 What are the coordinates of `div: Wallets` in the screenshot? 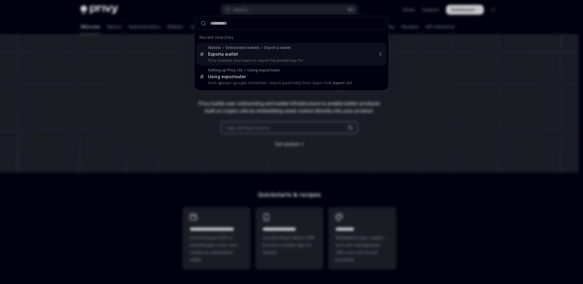 It's located at (214, 48).